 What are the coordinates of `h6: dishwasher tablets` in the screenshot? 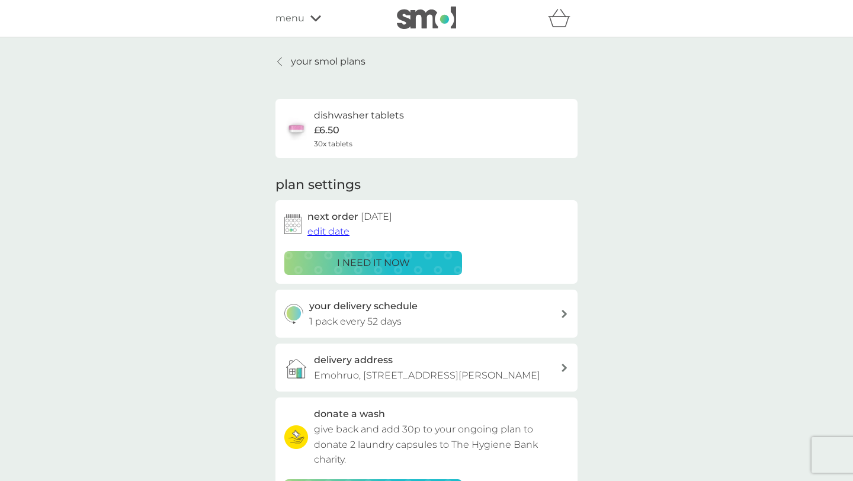 It's located at (359, 116).